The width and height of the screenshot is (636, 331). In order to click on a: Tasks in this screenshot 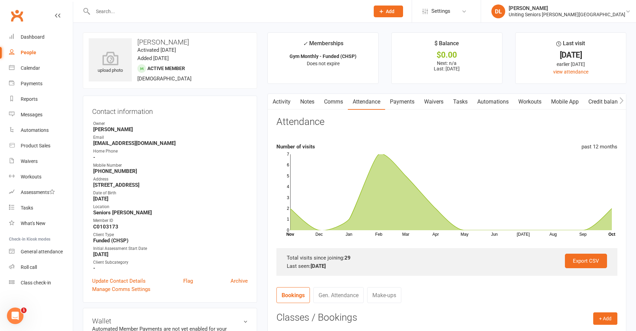, I will do `click(41, 208)`.